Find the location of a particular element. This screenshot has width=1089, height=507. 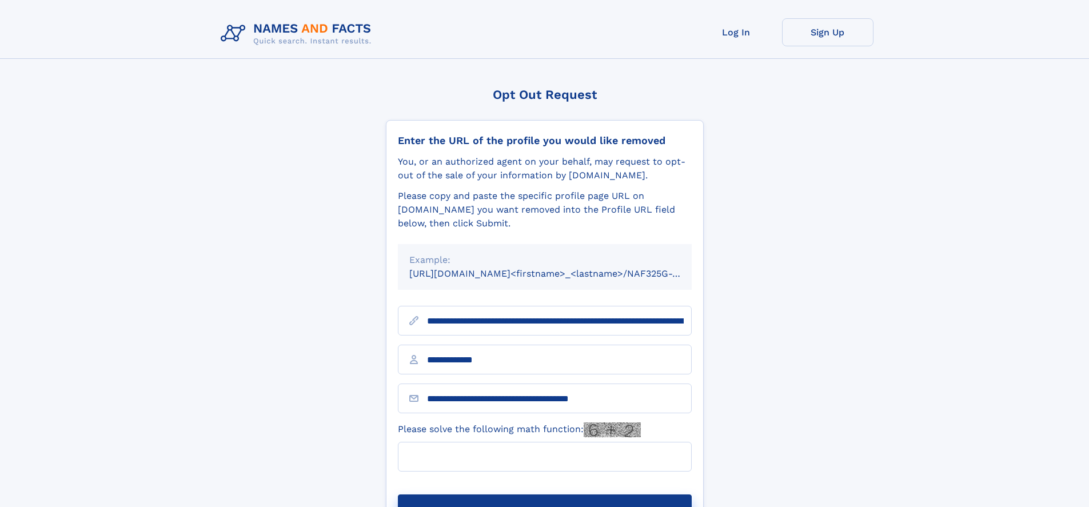

label: Please solve the following math function: is located at coordinates (519, 430).